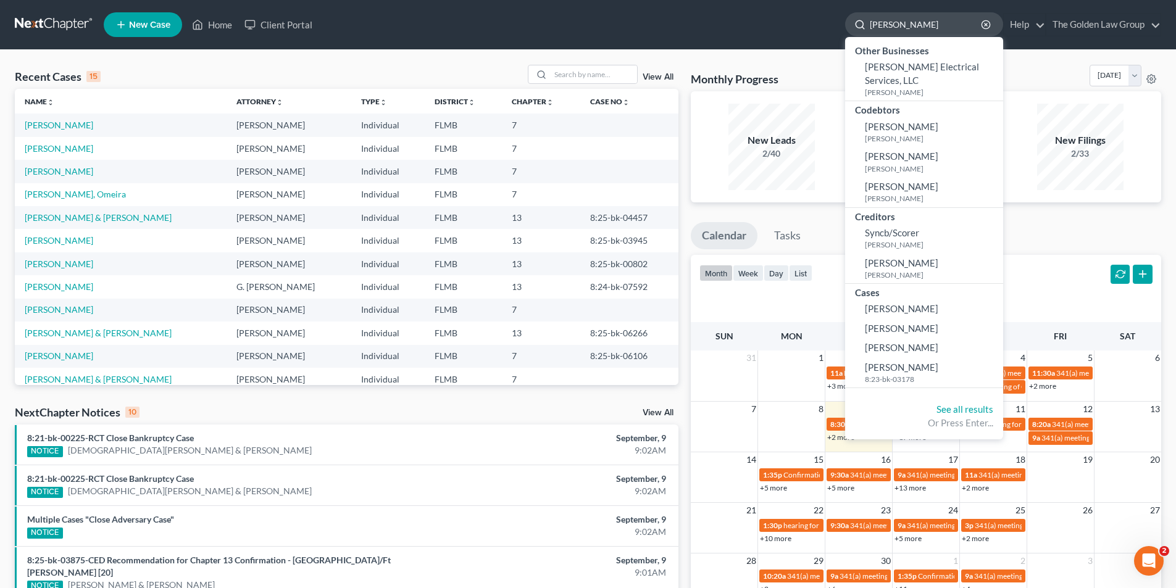 Image resolution: width=1176 pixels, height=588 pixels. Describe the element at coordinates (775, 538) in the screenshot. I see `a: +10 more` at that location.